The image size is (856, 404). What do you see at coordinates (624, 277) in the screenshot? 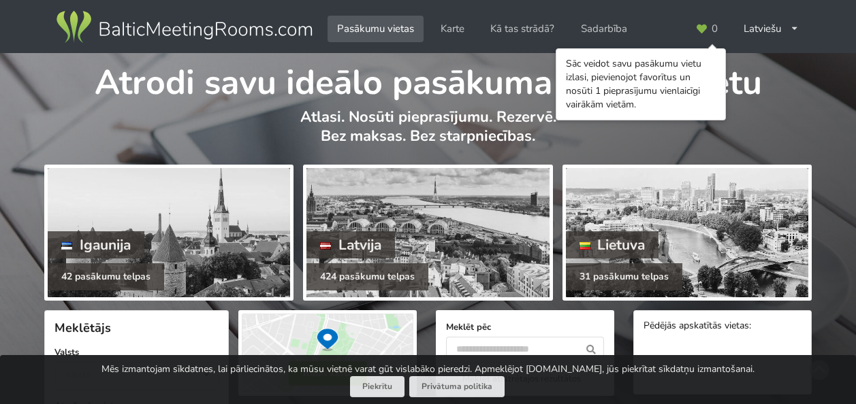
I see `div: 31 pasākumu telpas` at bounding box center [624, 277].